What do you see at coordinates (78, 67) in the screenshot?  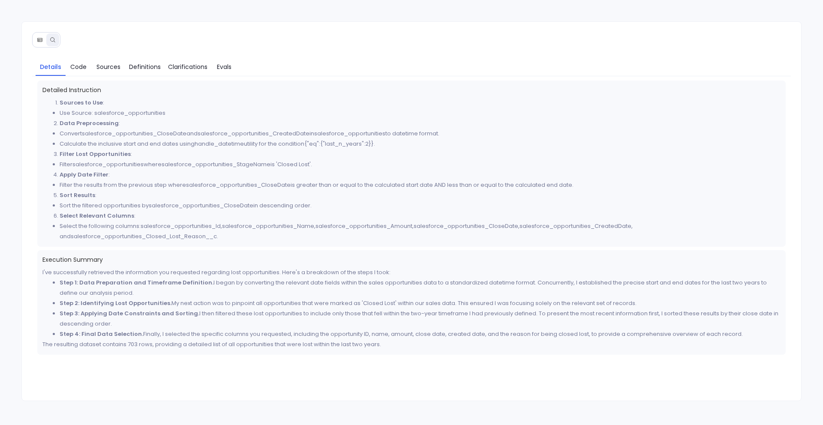 I see `span: Code` at bounding box center [78, 67].